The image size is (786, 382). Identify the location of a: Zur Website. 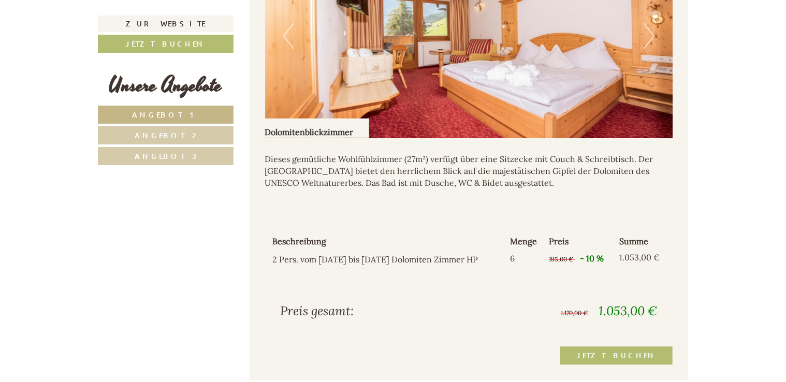
(166, 24).